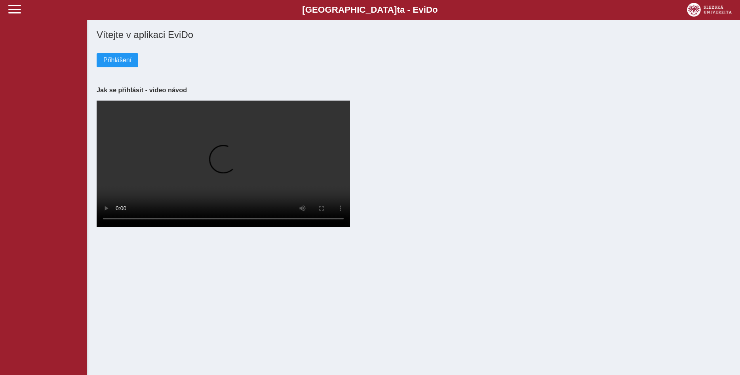 The width and height of the screenshot is (740, 375). What do you see at coordinates (413, 35) in the screenshot?
I see `h1: Vítejte v aplikaci EviDo` at bounding box center [413, 35].